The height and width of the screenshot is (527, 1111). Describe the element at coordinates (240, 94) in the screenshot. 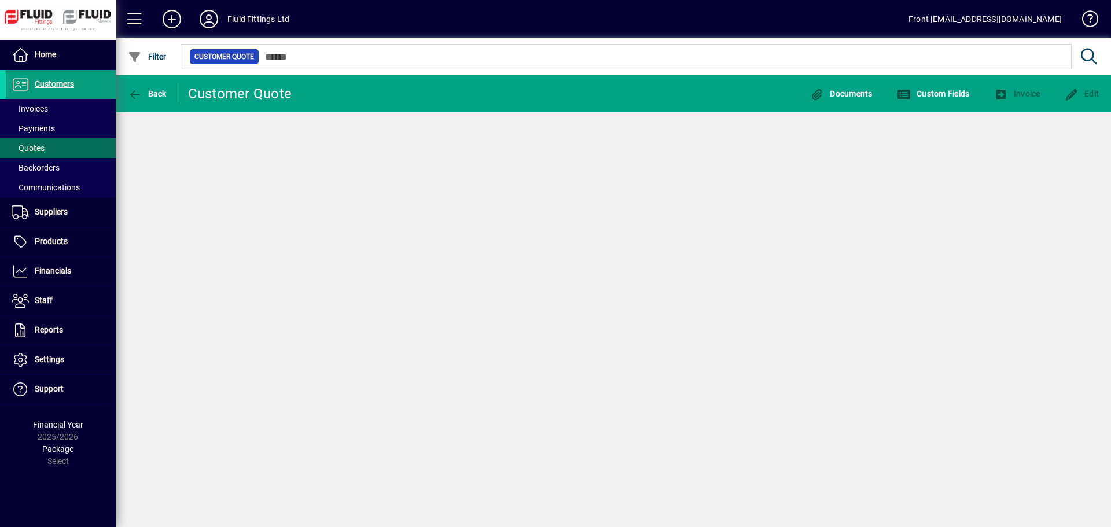

I see `div: Customer Quote` at that location.